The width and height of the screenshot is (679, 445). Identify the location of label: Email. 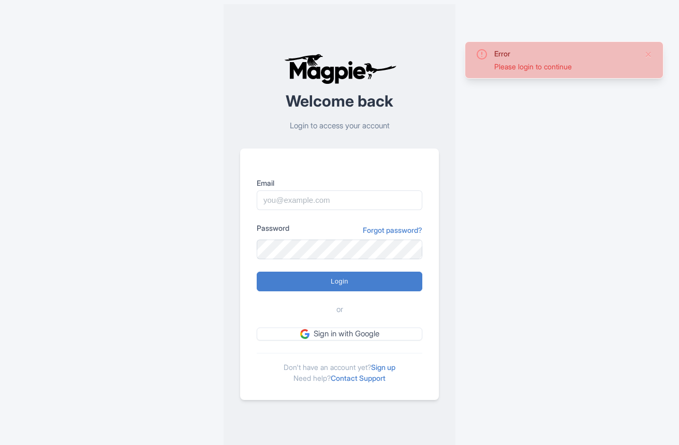
(340, 183).